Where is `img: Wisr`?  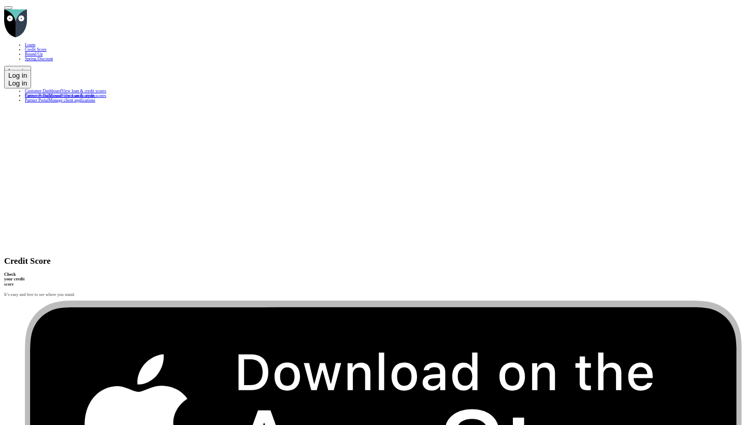
img: Wisr is located at coordinates (16, 23).